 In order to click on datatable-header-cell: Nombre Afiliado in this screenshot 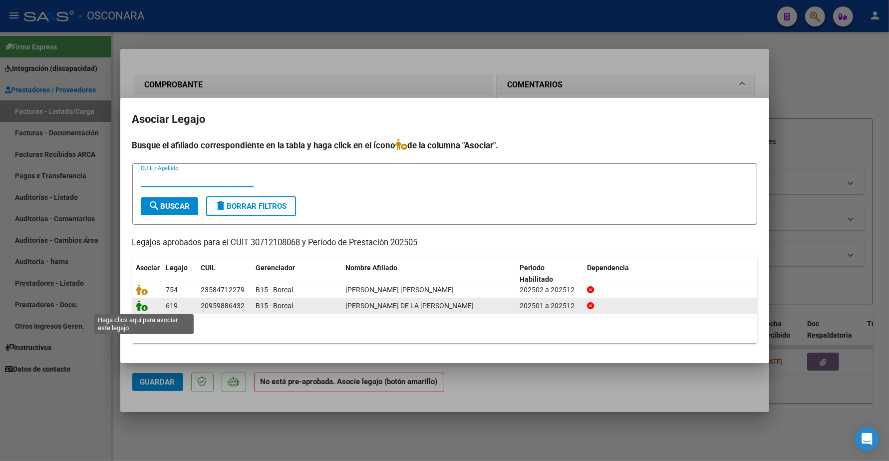, I will do `click(429, 274)`.